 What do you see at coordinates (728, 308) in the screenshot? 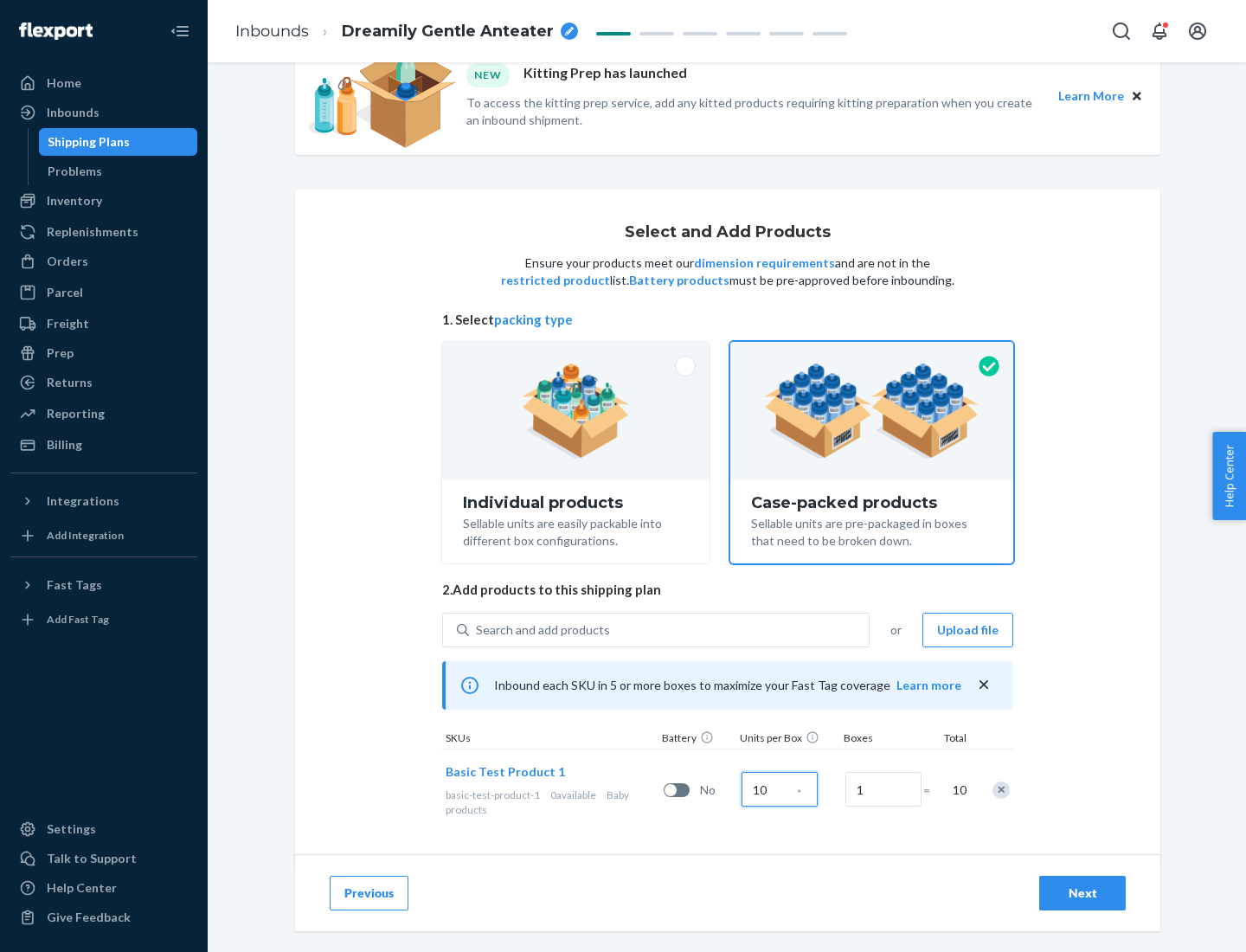
I see `span: 1. Select` at bounding box center [728, 308].